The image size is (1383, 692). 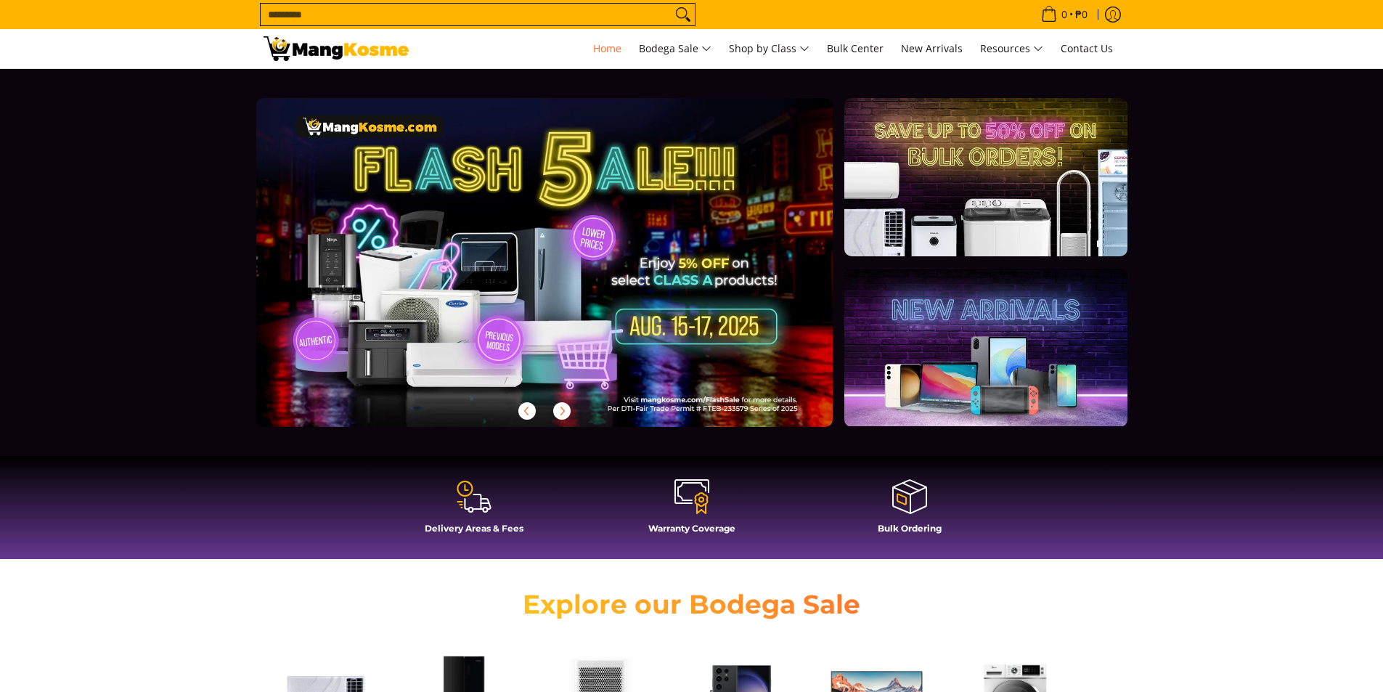 What do you see at coordinates (675, 49) in the screenshot?
I see `a: Bodega Sale` at bounding box center [675, 49].